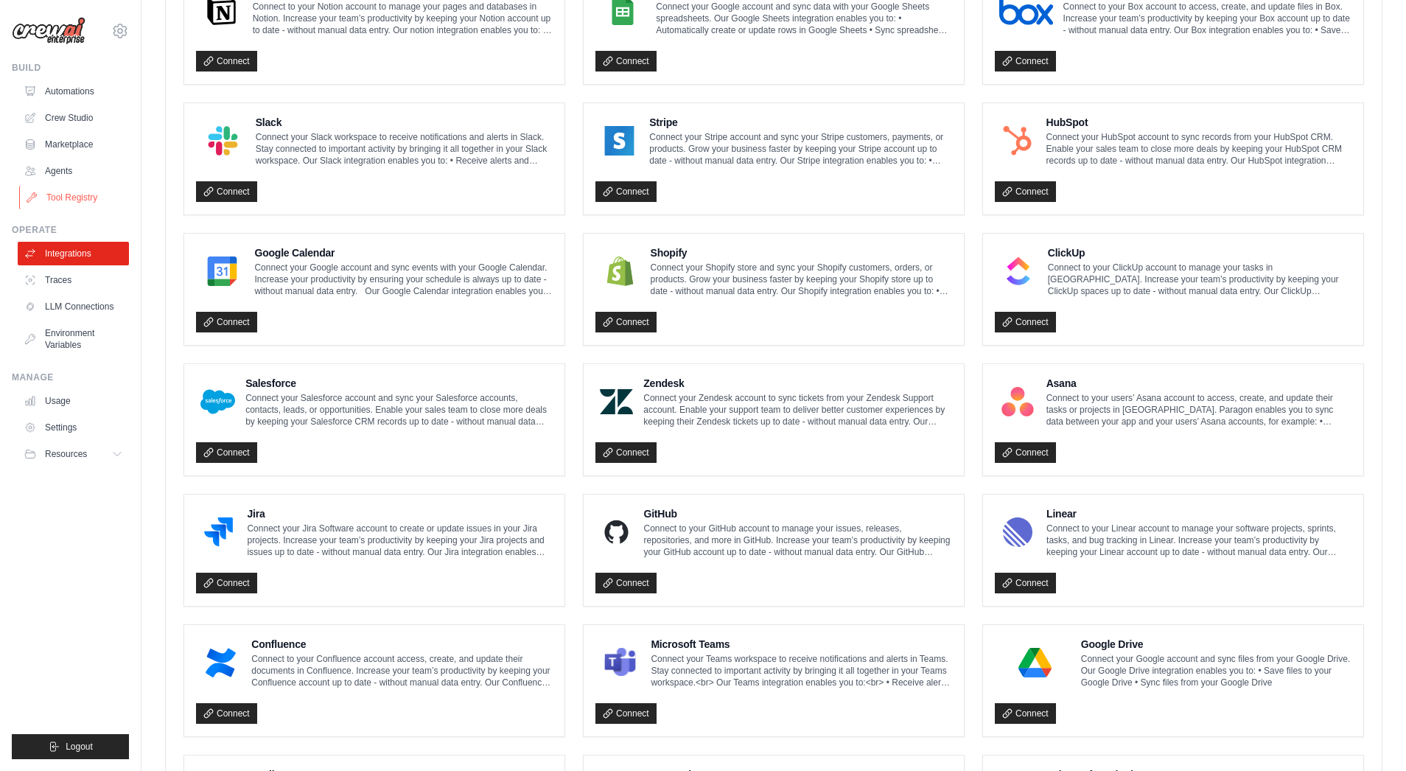 This screenshot has height=771, width=1406. Describe the element at coordinates (619, 141) in the screenshot. I see `img: Stripe Logo` at that location.